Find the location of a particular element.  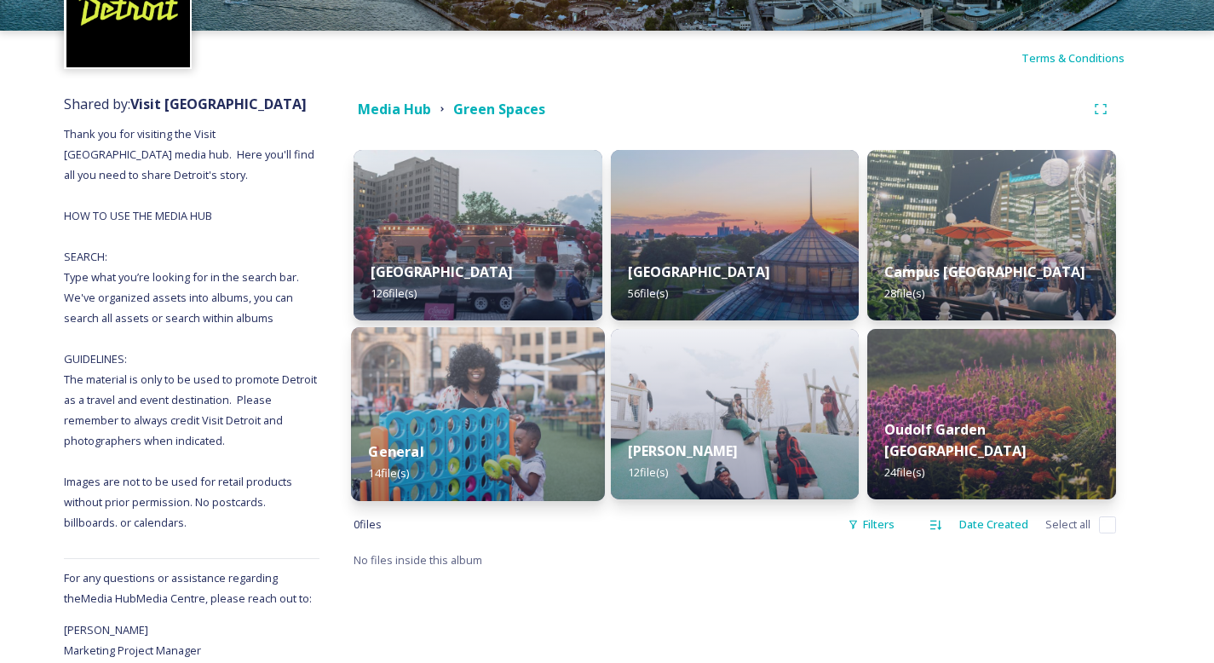

span: Select all is located at coordinates (1067, 524).